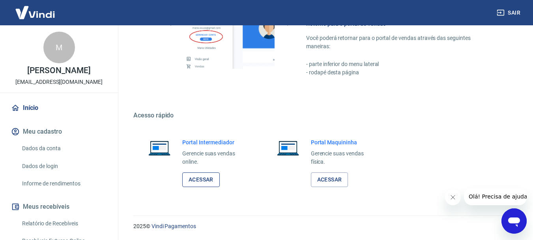 This screenshot has width=533, height=240. I want to click on p: Você poderá retornar para o portal de vendas através das seguintes maneiras:, so click(401, 42).